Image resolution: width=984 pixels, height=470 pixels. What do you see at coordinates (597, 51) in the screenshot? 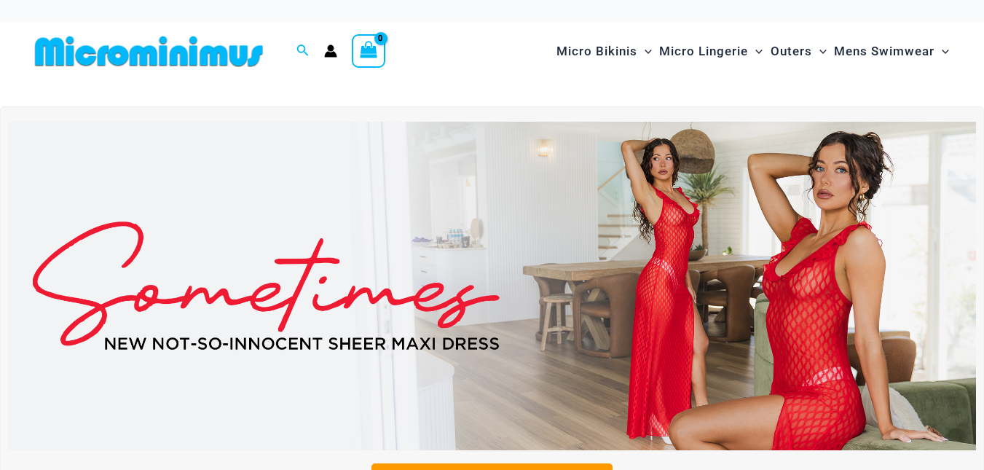
I see `span: Micro Bikinis` at bounding box center [597, 51].